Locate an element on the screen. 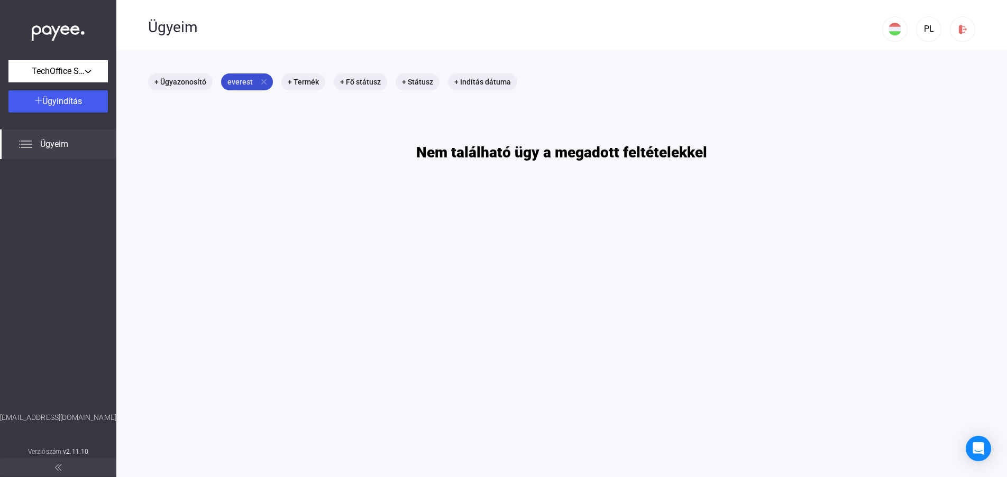  div: PL is located at coordinates (929, 29).